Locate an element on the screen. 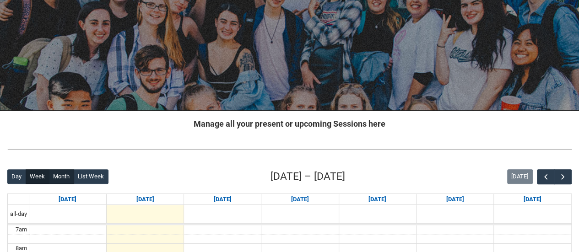 This screenshot has width=579, height=252. a: Go to August 22, 2025 is located at coordinates (455, 200).